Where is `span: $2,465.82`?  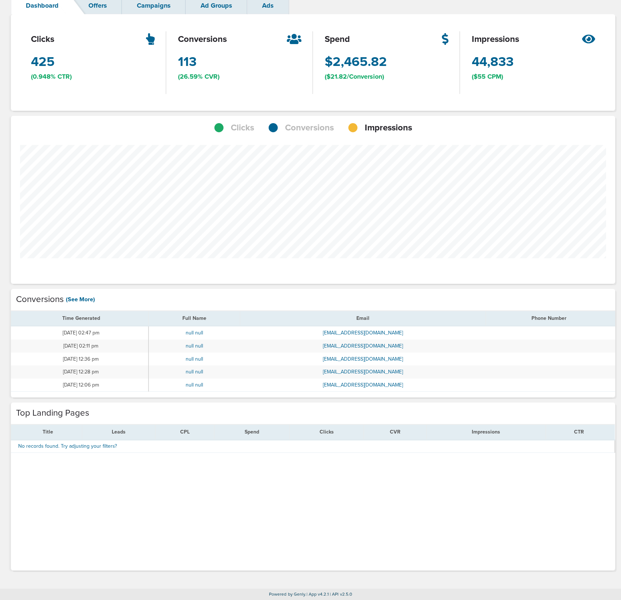
span: $2,465.82 is located at coordinates (356, 62).